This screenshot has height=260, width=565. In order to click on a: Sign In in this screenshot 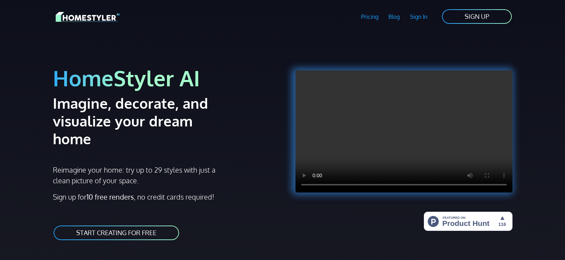, I will do `click(419, 17)`.